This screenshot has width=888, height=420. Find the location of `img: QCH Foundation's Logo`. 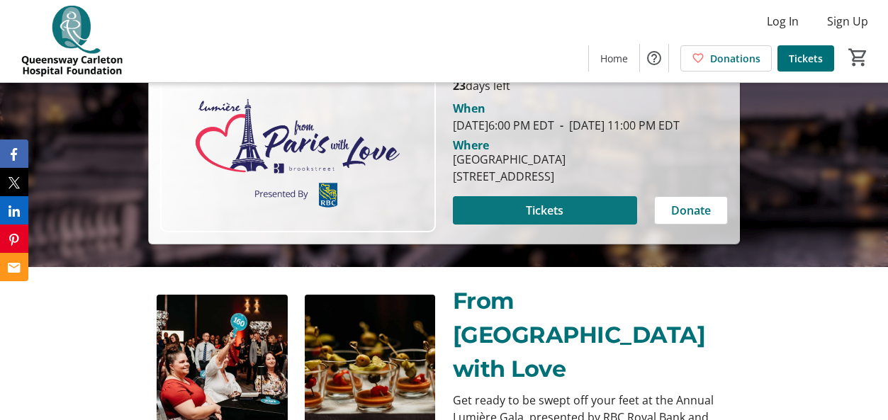

img: QCH Foundation's Logo is located at coordinates (72, 41).